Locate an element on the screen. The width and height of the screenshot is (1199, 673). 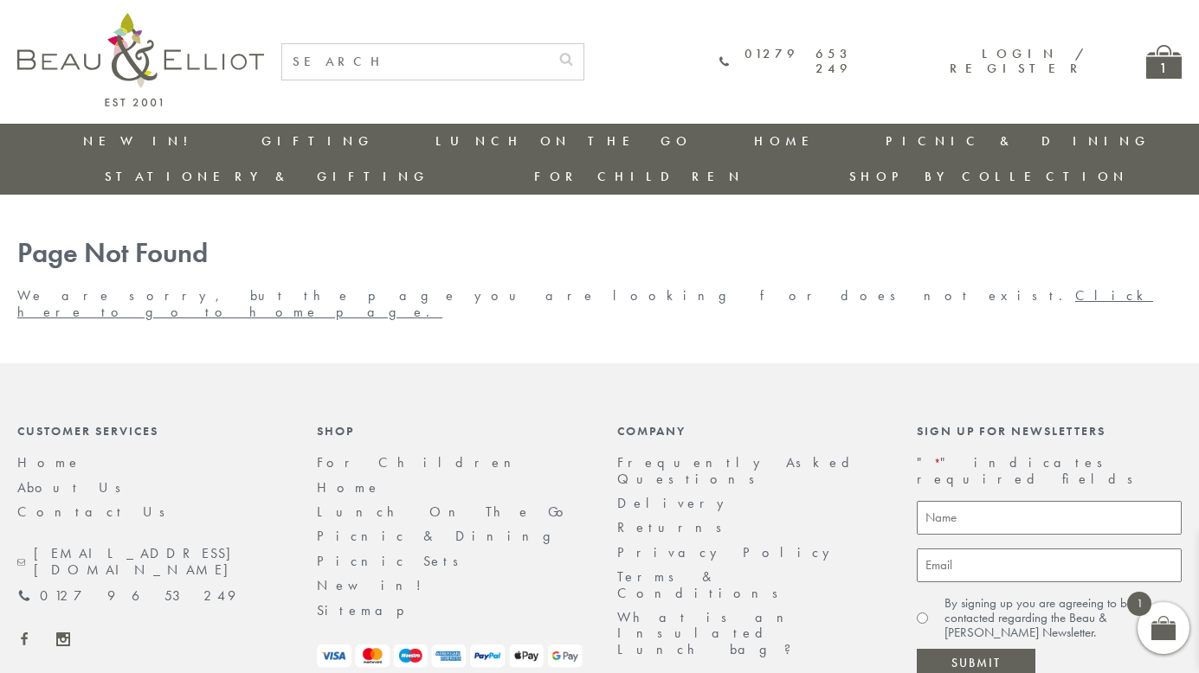
input: Email is located at coordinates (1049, 565).